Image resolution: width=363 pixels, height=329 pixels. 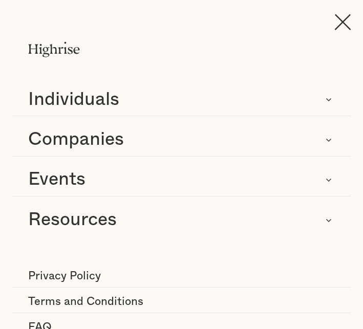 I want to click on a: Privacy Policy, so click(x=181, y=276).